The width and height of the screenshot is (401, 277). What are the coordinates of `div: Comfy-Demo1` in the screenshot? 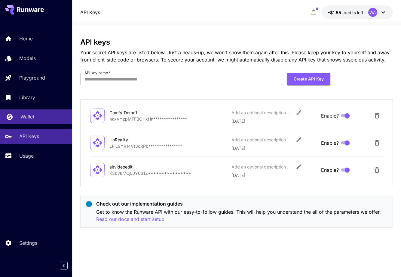 It's located at (140, 112).